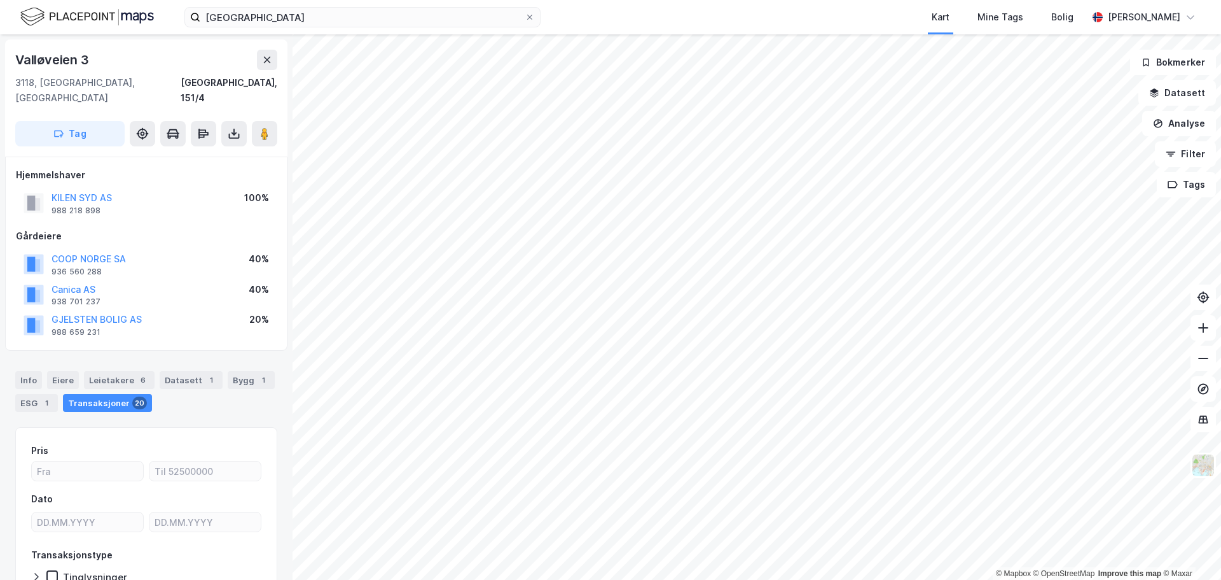 The width and height of the screenshot is (1221, 580). What do you see at coordinates (259, 319) in the screenshot?
I see `div: 20%` at bounding box center [259, 319].